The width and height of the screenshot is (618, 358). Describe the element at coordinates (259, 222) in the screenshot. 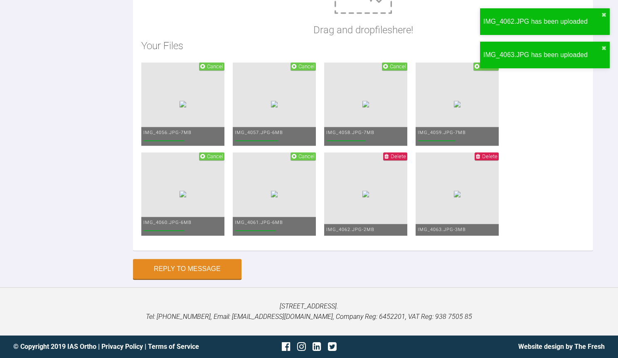

I see `span: IMG_4061.JPG - 6MB` at that location.